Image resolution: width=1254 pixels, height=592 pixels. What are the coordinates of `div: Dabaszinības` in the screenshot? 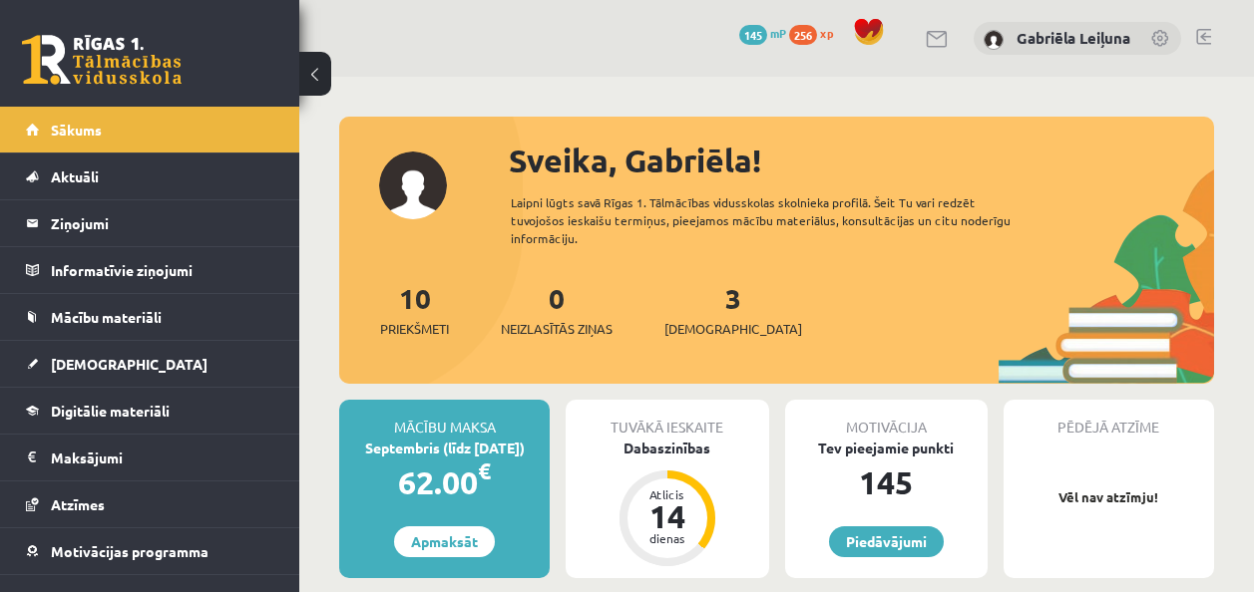 It's located at (666, 448).